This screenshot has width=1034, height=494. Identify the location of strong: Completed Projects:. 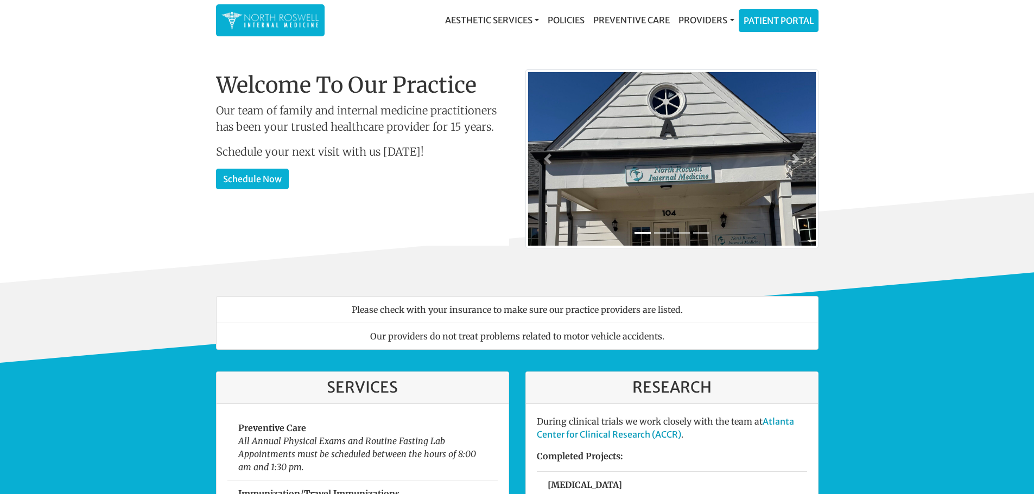
(580, 456).